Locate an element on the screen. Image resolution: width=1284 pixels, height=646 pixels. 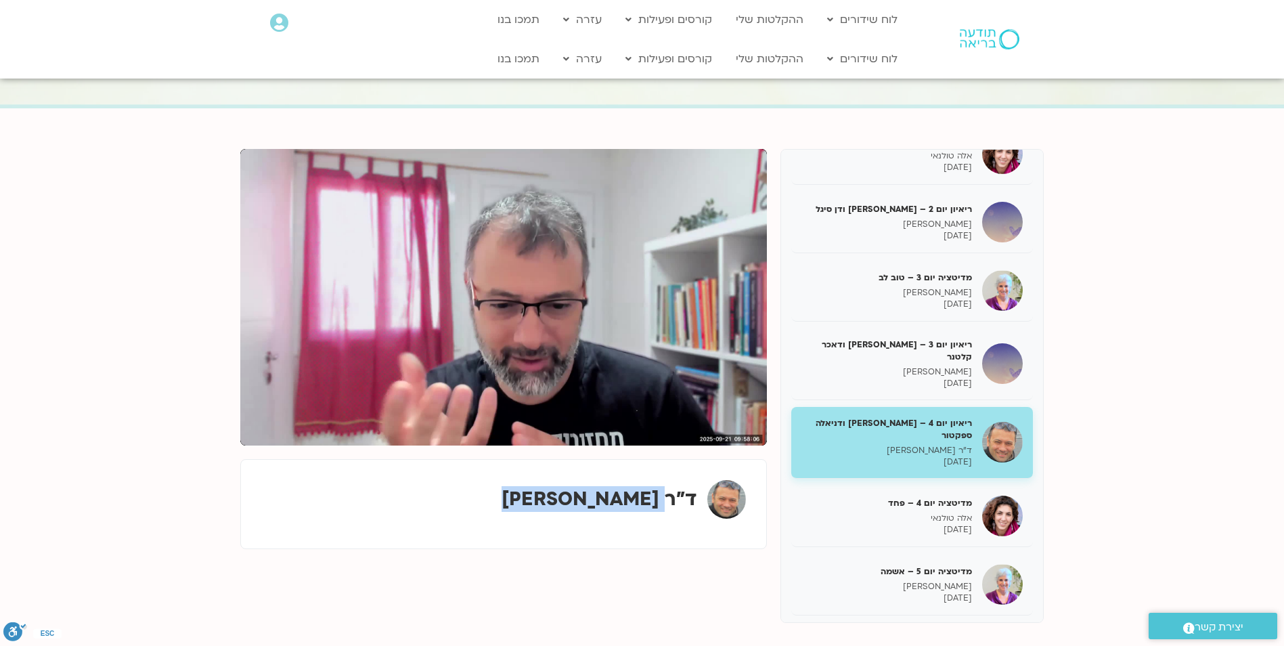
img: מדיטציה יום 5 – אשמה is located at coordinates (1002, 584).